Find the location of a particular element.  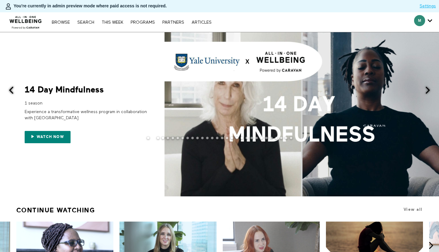

a: View all is located at coordinates (413, 210).